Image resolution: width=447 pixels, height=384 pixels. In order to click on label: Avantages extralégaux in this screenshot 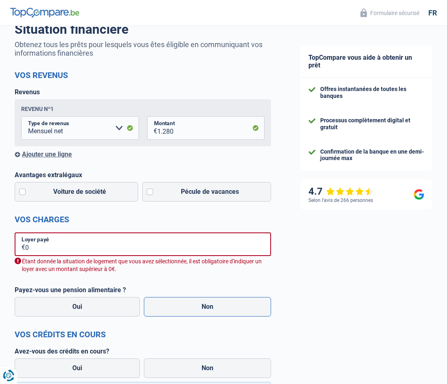, I will do `click(143, 175)`.